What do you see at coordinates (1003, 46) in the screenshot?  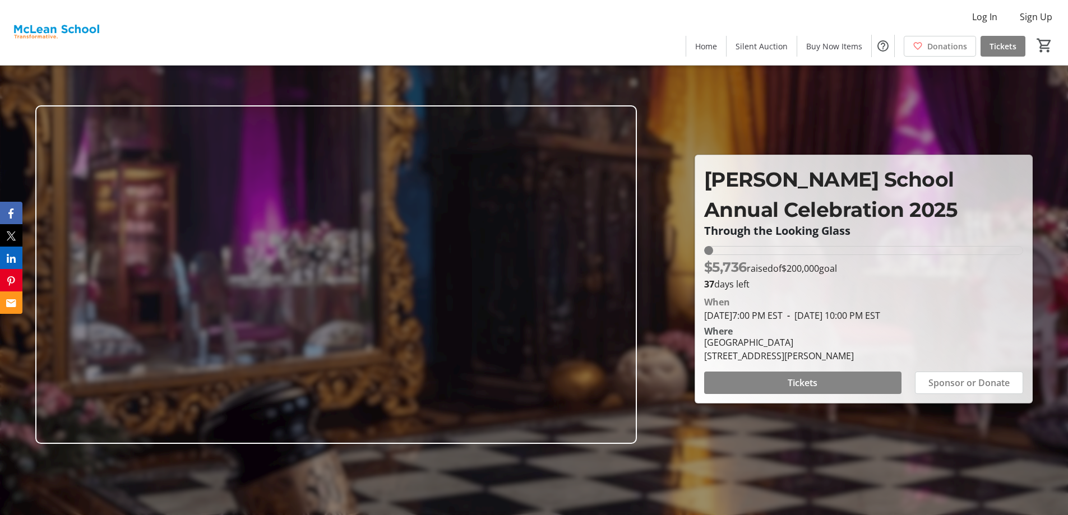 I see `a: Tickets` at bounding box center [1003, 46].